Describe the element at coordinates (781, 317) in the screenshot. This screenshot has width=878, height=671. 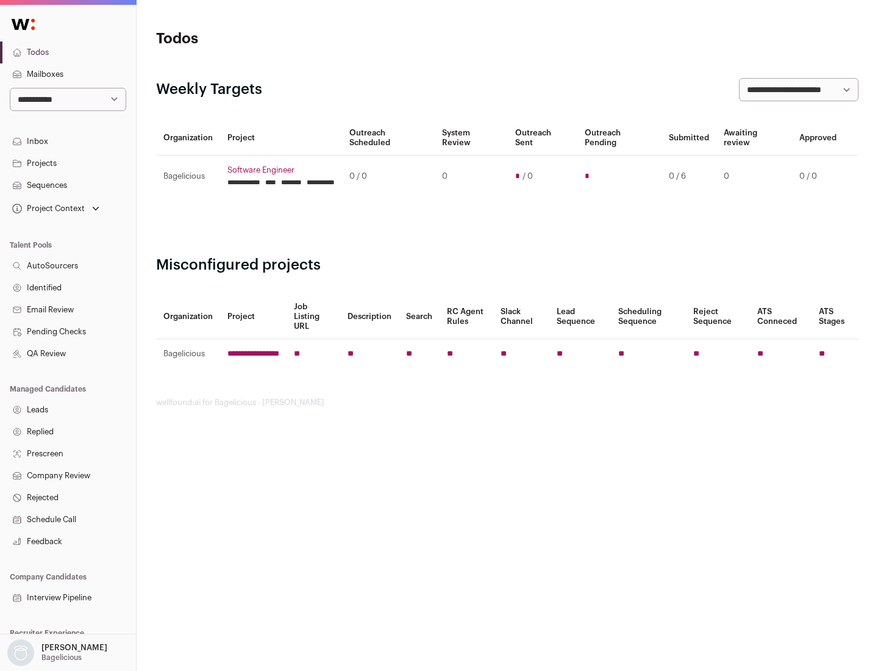
I see `th: ATS Conneced` at that location.